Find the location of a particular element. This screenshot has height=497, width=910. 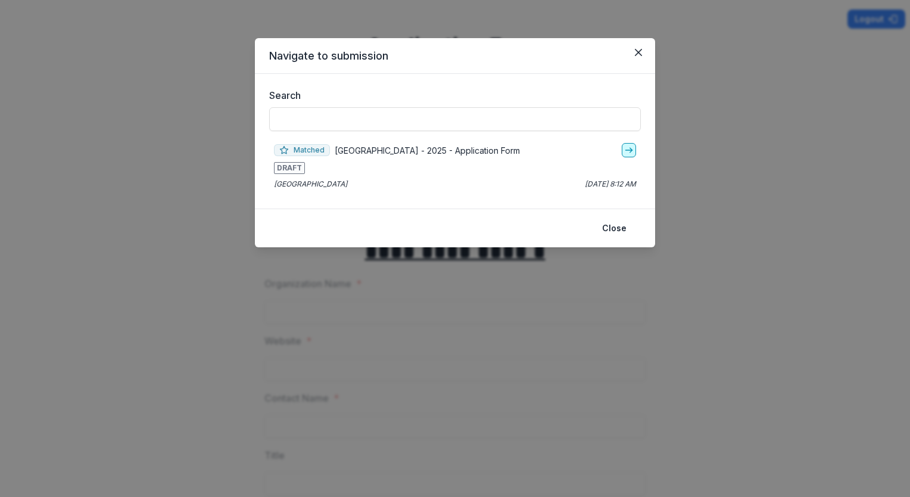

header: Navigate to submission is located at coordinates (455, 56).